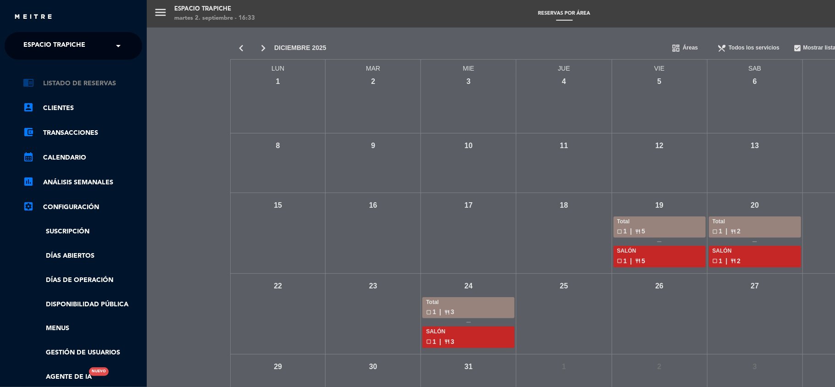 The width and height of the screenshot is (835, 387). What do you see at coordinates (83, 158) in the screenshot?
I see `a: Calendario` at bounding box center [83, 158].